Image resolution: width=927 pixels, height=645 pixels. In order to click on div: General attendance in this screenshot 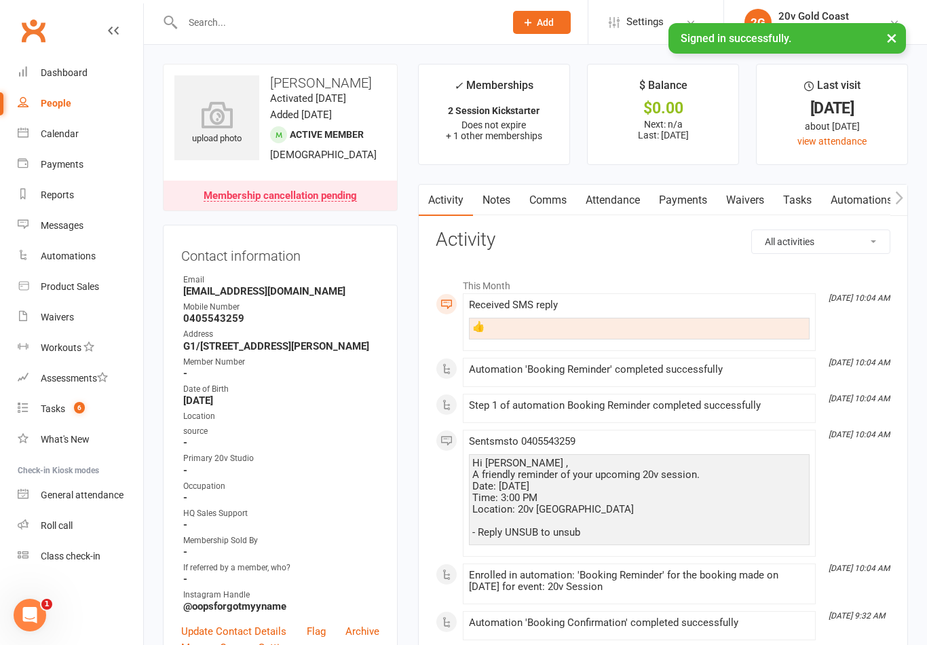, I will do `click(82, 495)`.